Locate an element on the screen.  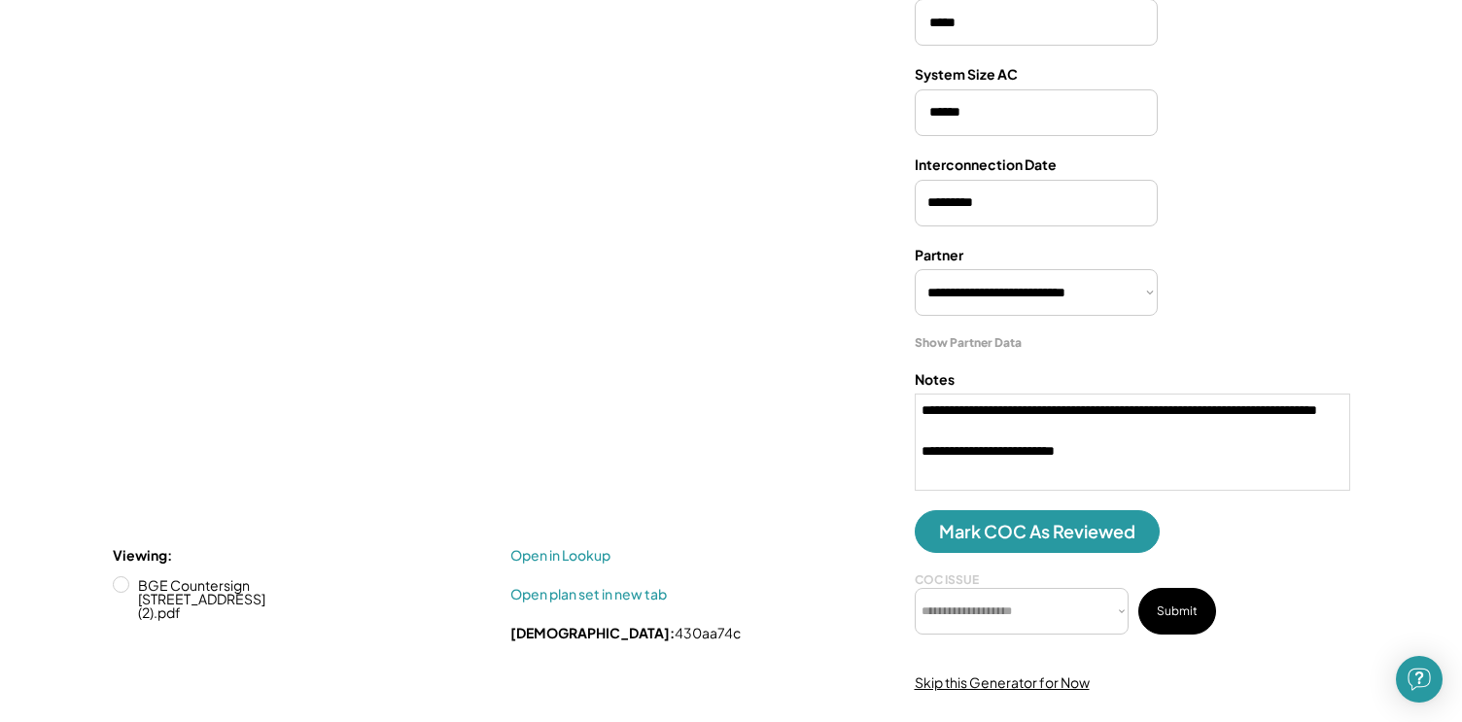
div: COC ISSUE is located at coordinates (947, 580).